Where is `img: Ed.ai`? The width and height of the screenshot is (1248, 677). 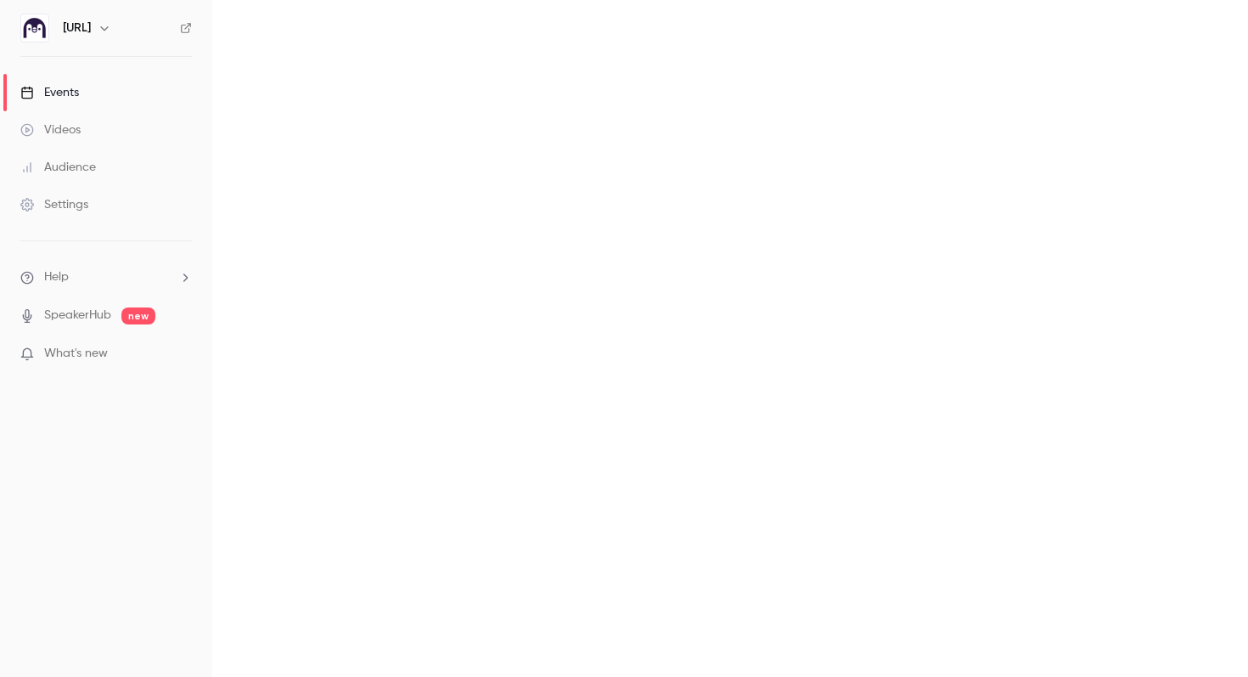
img: Ed.ai is located at coordinates (35, 28).